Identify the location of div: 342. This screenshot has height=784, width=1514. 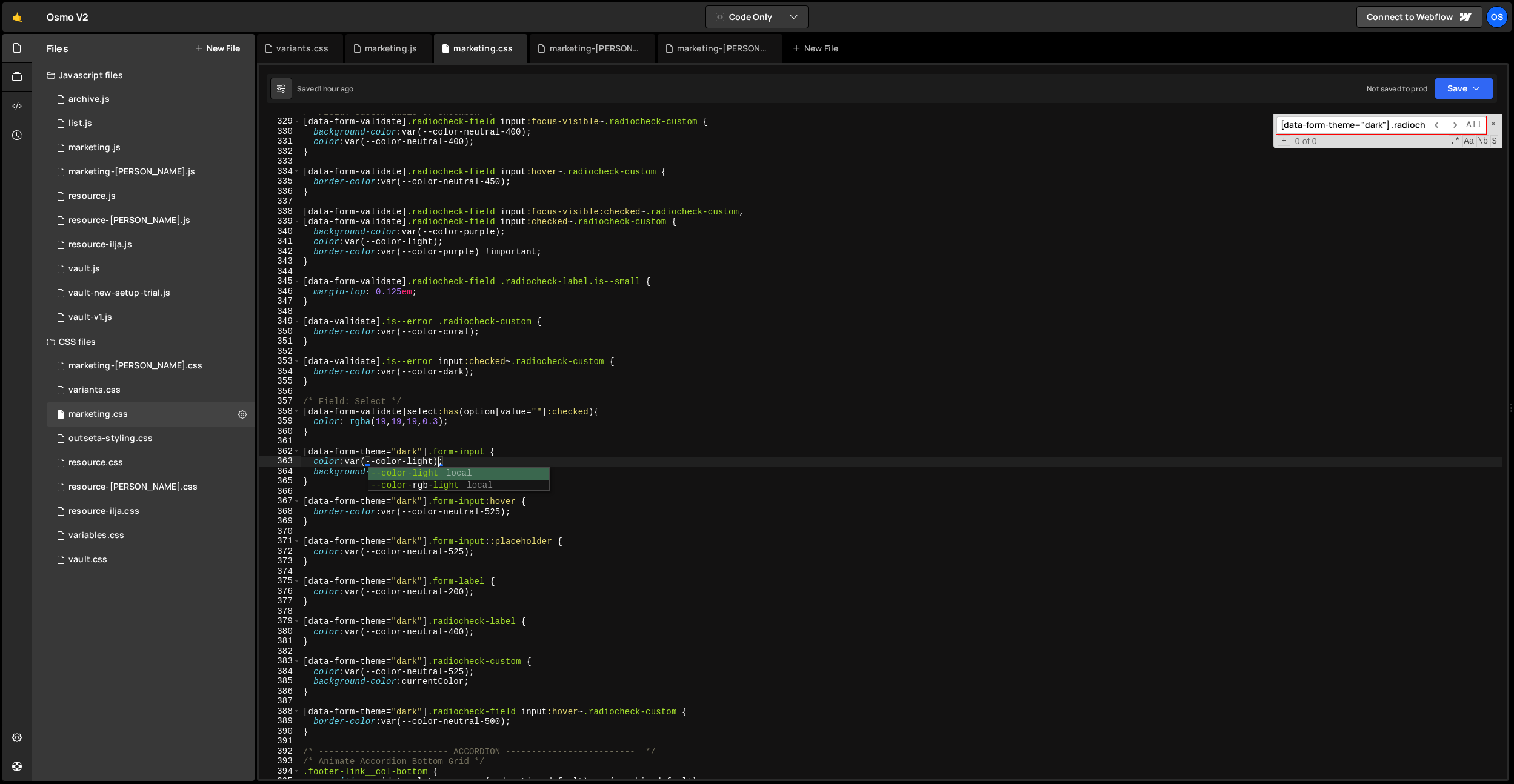
(279, 251).